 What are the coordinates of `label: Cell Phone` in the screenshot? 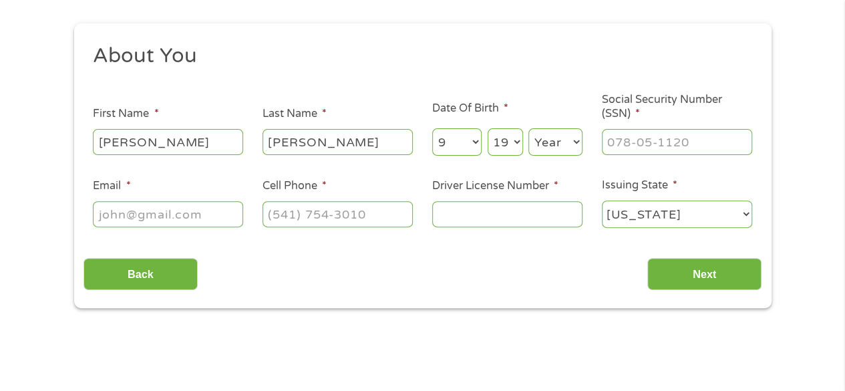 It's located at (295, 186).